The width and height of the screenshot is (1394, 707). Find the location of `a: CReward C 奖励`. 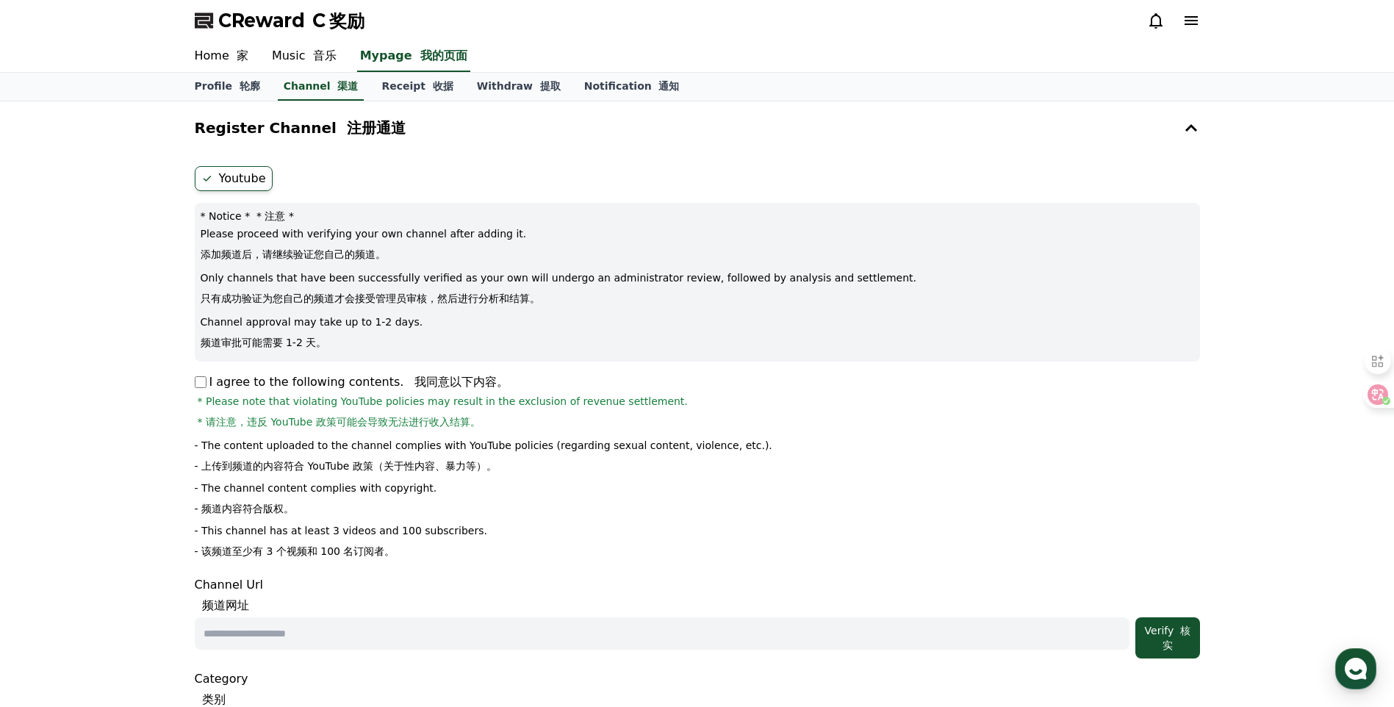

a: CReward C 奖励 is located at coordinates (279, 21).